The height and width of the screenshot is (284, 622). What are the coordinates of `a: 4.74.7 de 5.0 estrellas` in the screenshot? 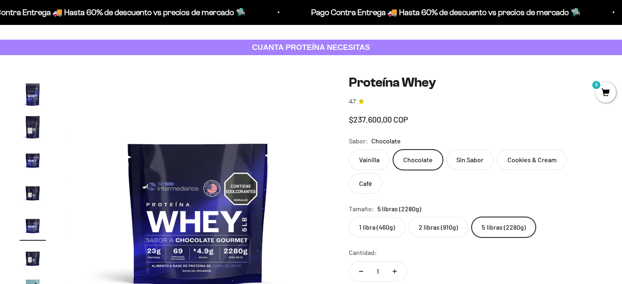 It's located at (476, 102).